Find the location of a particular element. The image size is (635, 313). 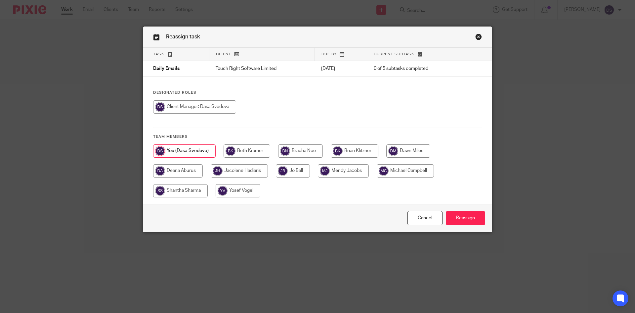

span: Current subtask is located at coordinates (394, 54).